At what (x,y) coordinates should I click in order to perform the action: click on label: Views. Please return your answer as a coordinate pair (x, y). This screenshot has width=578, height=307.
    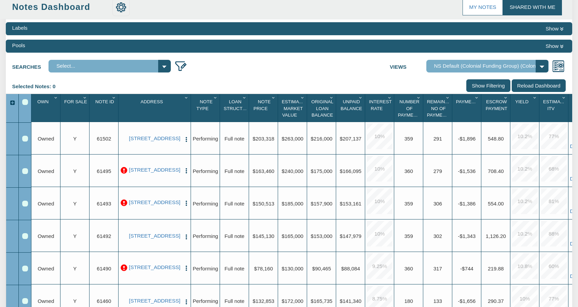
    Looking at the image, I should click on (408, 65).